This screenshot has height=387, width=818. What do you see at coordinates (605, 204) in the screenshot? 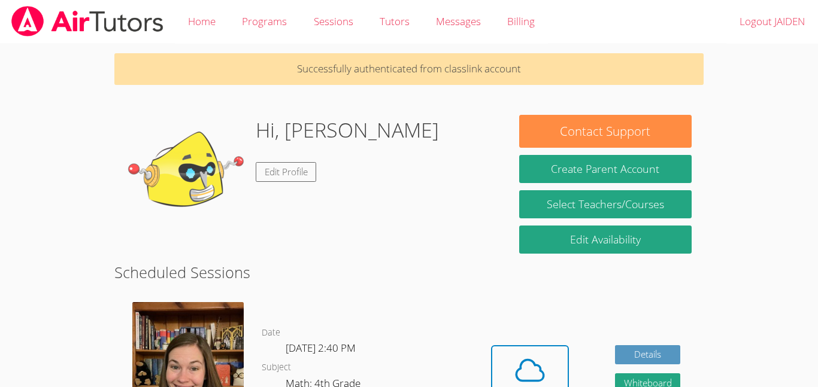
I see `a: Select Teachers/Courses` at bounding box center [605, 204].